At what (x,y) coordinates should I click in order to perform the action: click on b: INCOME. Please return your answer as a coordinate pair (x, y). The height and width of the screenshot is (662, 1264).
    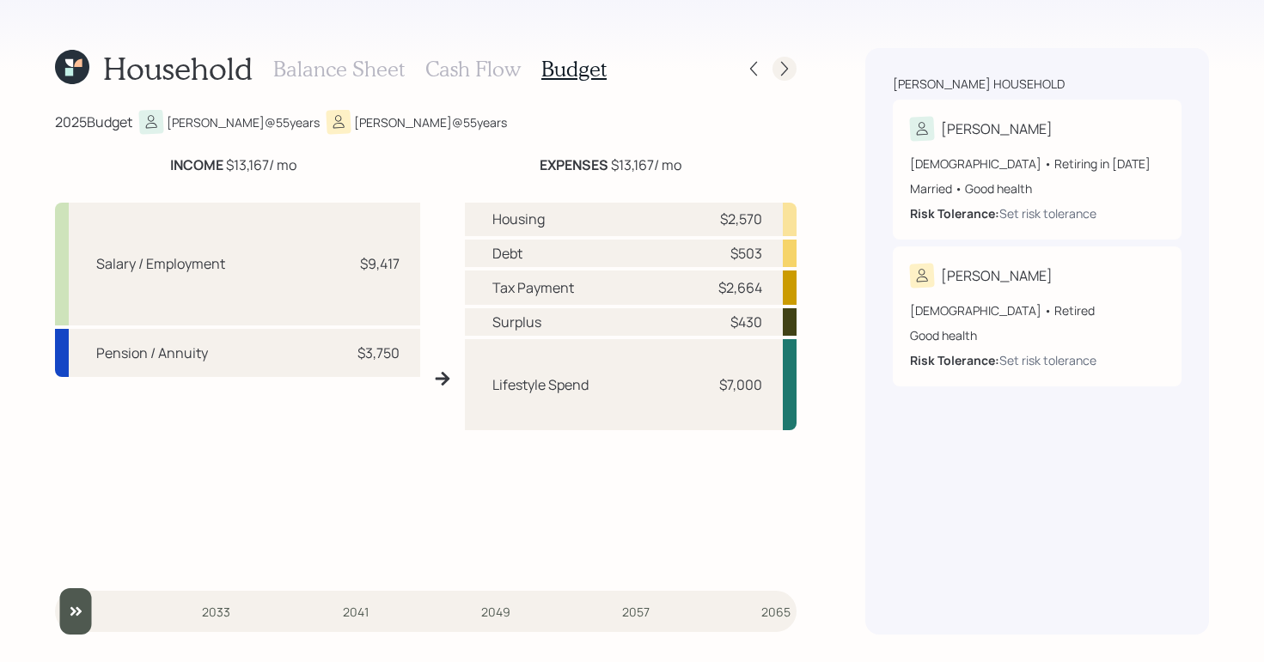
    Looking at the image, I should click on (197, 165).